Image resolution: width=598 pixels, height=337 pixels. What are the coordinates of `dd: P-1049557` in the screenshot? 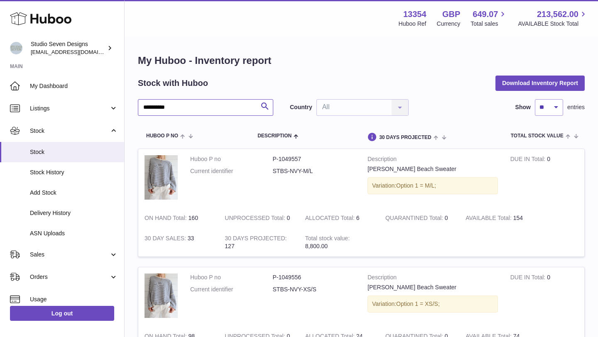 It's located at (314, 159).